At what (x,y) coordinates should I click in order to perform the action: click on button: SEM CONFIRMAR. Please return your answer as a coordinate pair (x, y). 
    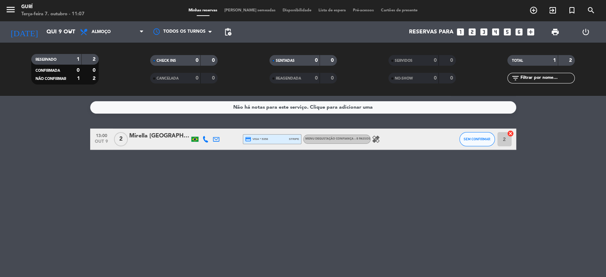
    Looking at the image, I should click on (477, 139).